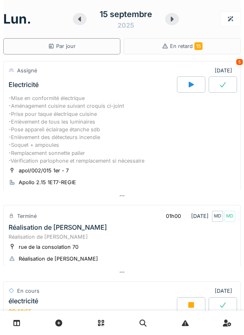  I want to click on div: 00:40:55, so click(20, 310).